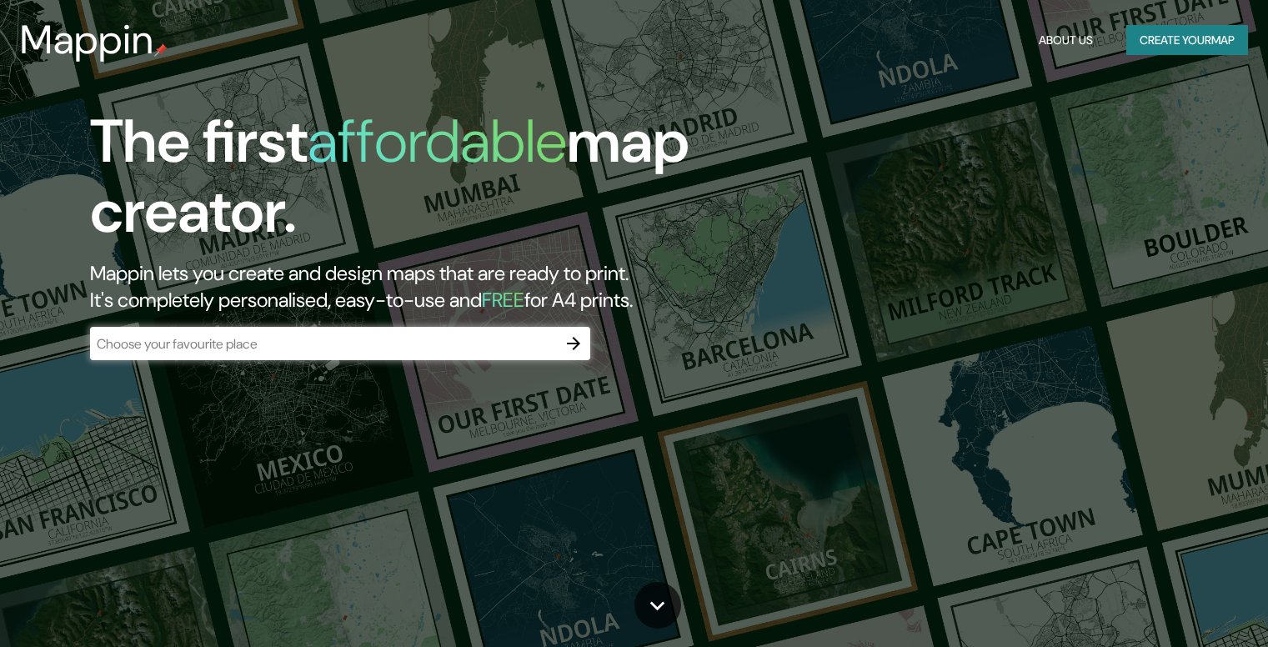  I want to click on button: Create yourmap, so click(1187, 40).